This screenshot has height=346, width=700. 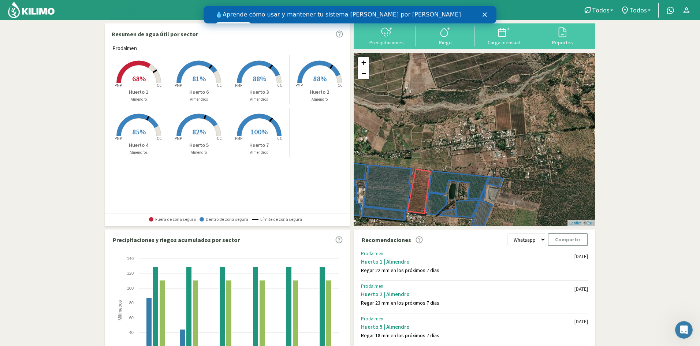 What do you see at coordinates (199, 131) in the screenshot?
I see `span: 82%` at bounding box center [199, 131].